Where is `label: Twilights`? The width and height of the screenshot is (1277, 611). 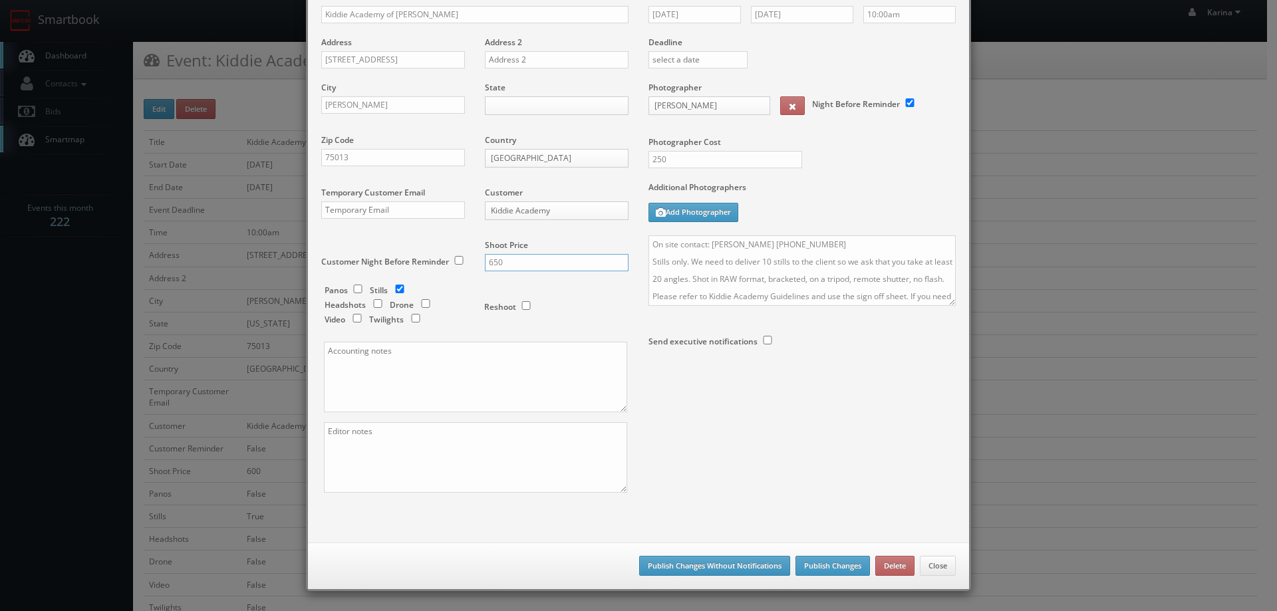 label: Twilights is located at coordinates (387, 319).